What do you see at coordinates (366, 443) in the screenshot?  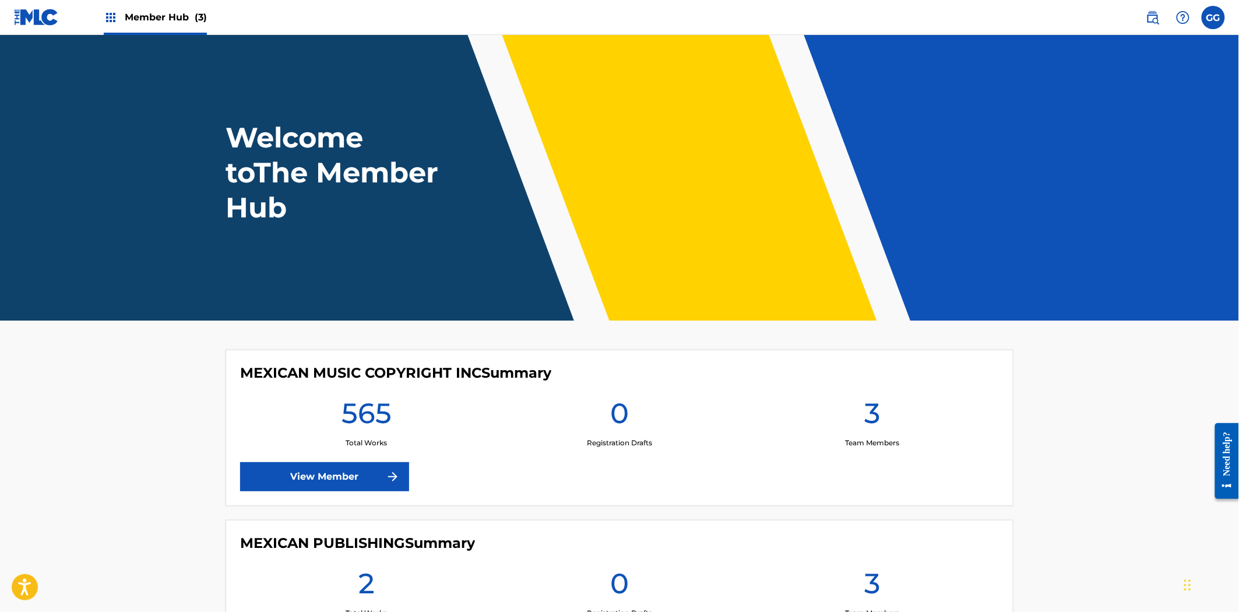 I see `p: Total Works` at bounding box center [366, 443].